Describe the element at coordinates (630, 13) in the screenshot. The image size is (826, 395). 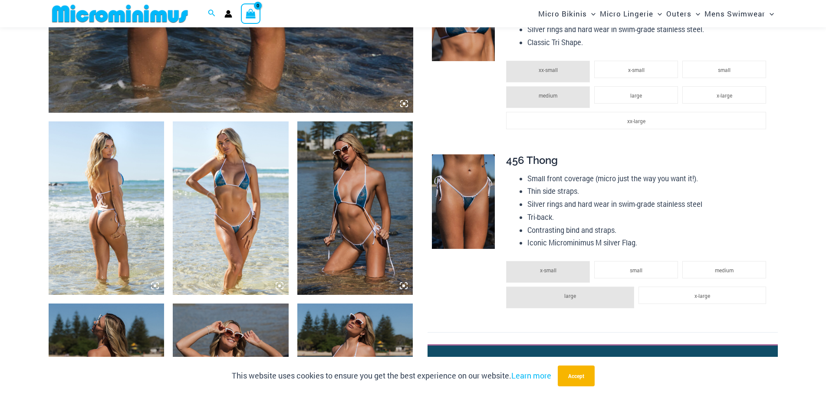
I see `a: Micro LingerieMenu ToggleMenu Toggle` at that location.